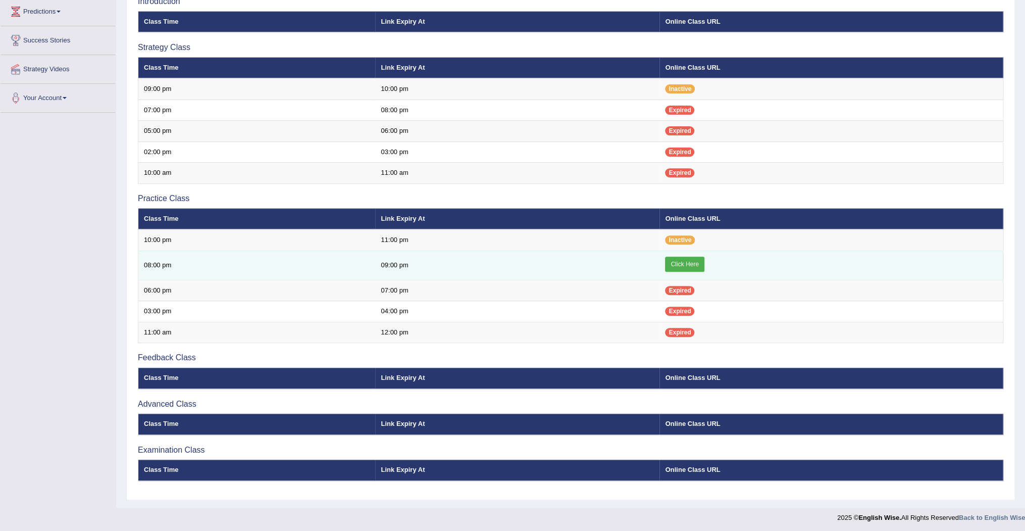  I want to click on a: Strategy Videos, so click(58, 68).